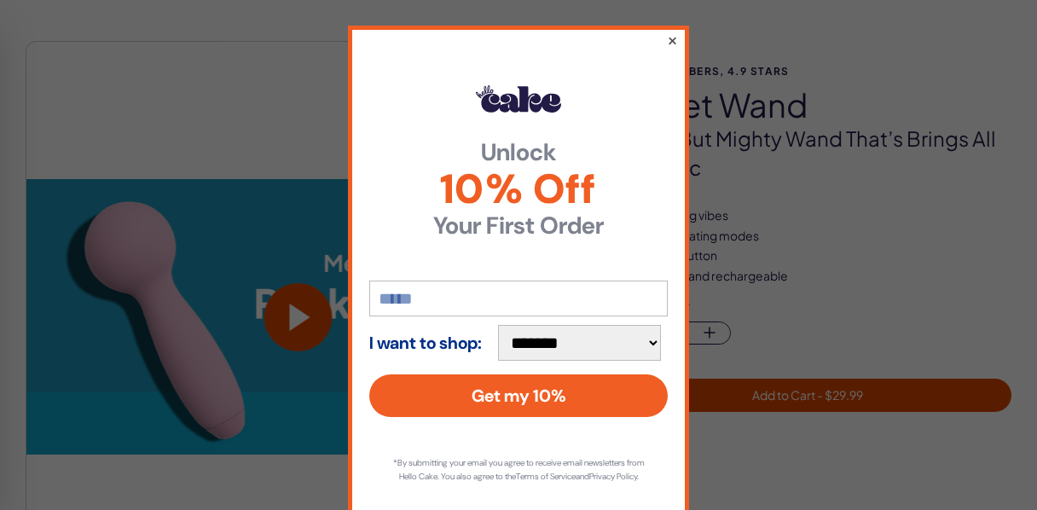 The image size is (1037, 510). I want to click on a: Terms of Service, so click(546, 476).